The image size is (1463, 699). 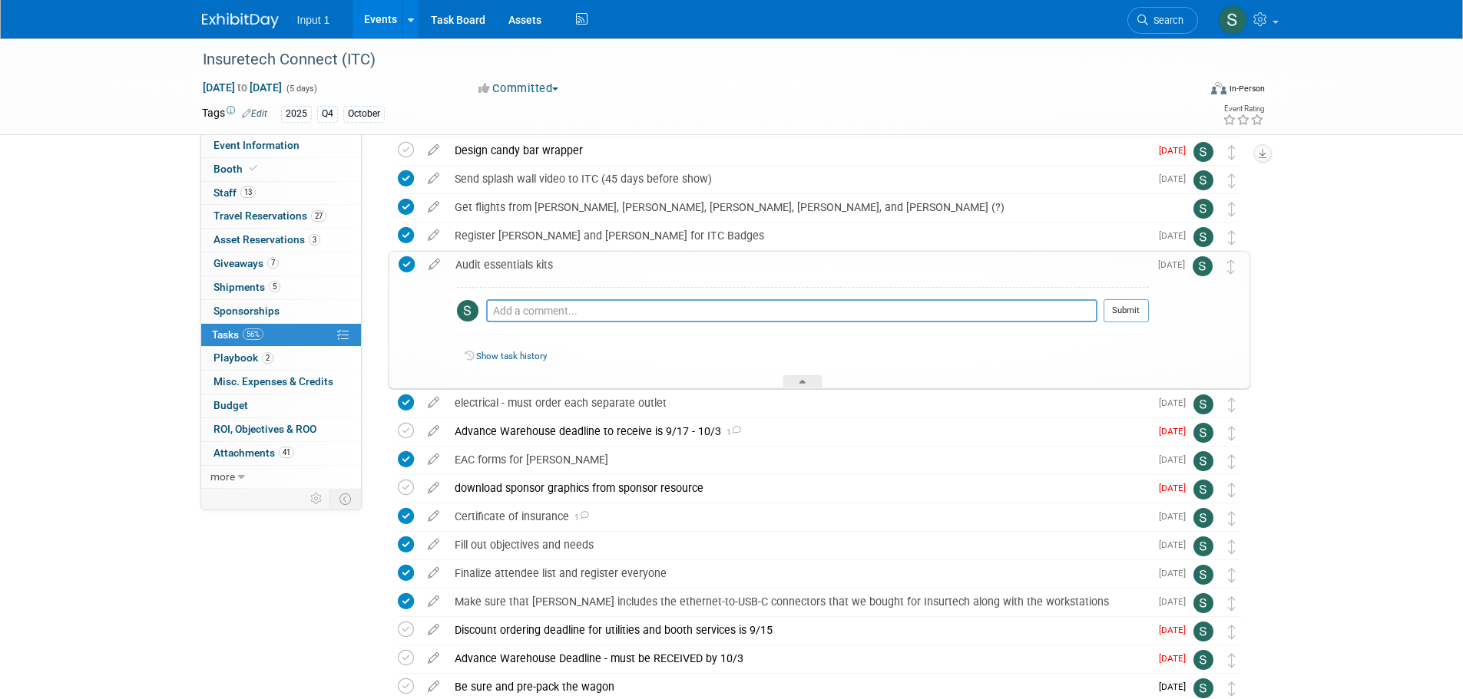 What do you see at coordinates (281, 146) in the screenshot?
I see `a: Event Information` at bounding box center [281, 146].